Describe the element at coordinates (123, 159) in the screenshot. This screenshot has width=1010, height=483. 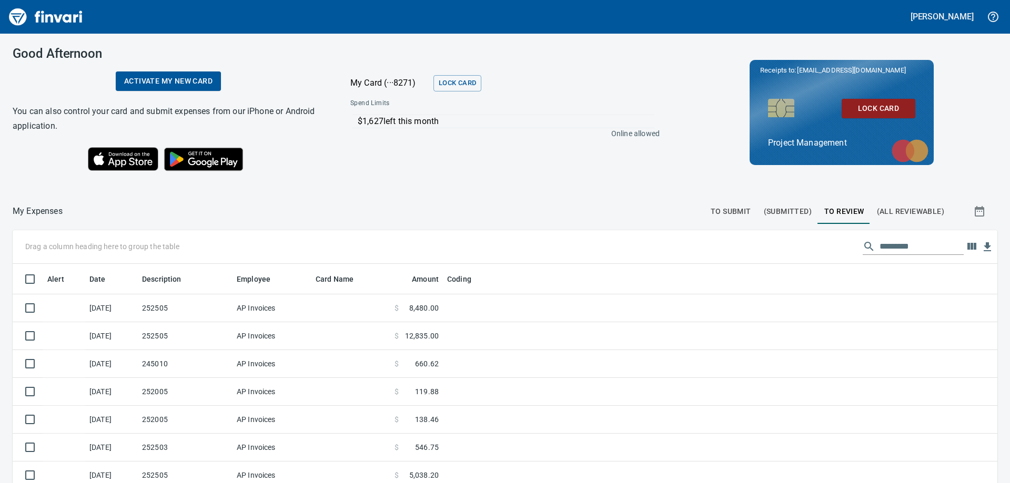
I see `img: Download on the App Store` at that location.